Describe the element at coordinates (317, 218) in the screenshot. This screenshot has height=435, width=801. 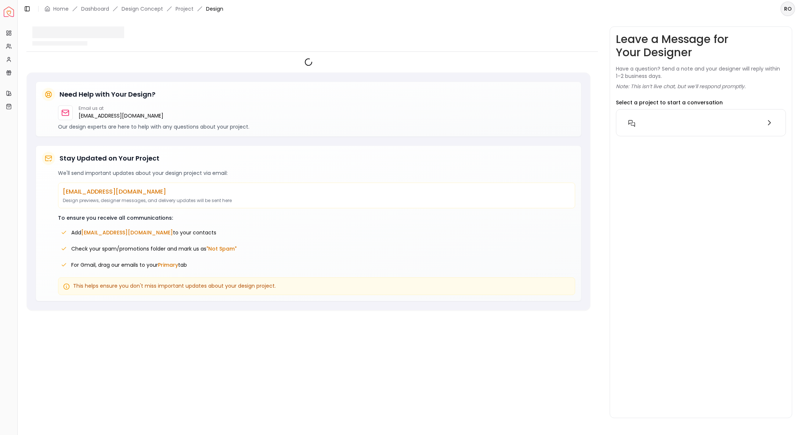
I see `p: To ensure you receive all communications:` at that location.